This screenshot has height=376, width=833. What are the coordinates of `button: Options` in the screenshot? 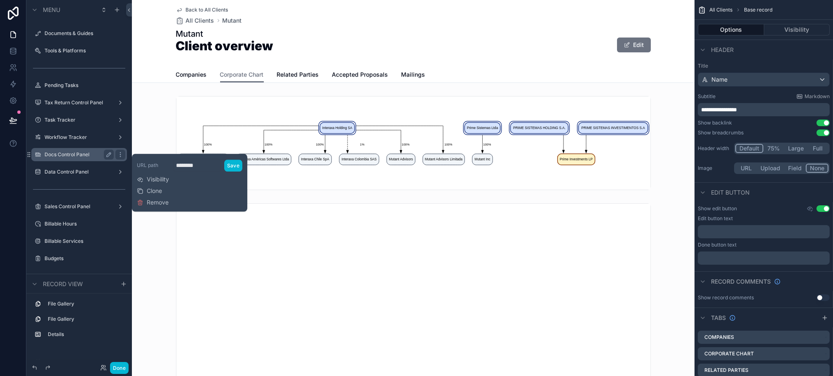 It's located at (730, 30).